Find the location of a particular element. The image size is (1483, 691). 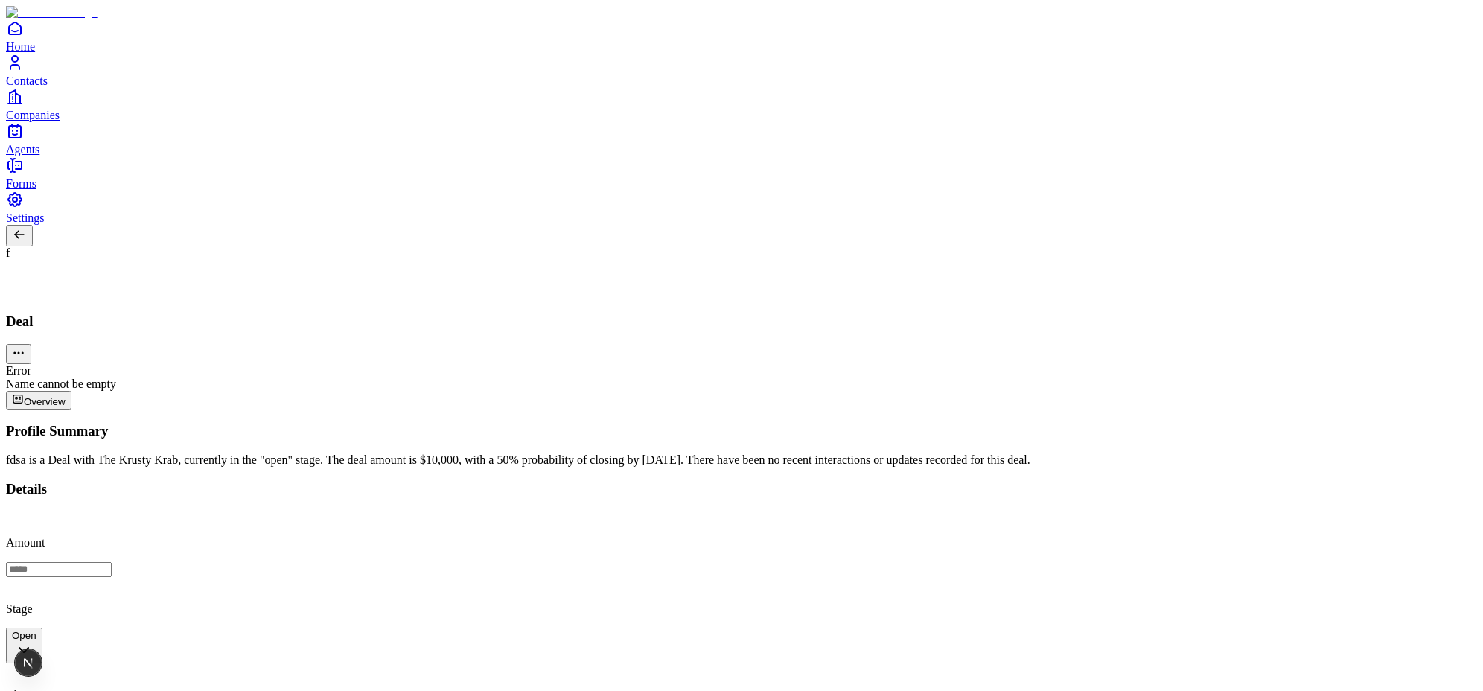

span: Contacts is located at coordinates (27, 80).